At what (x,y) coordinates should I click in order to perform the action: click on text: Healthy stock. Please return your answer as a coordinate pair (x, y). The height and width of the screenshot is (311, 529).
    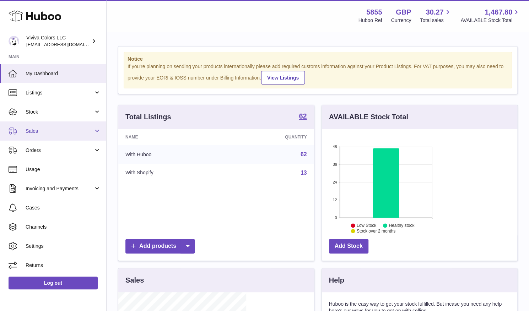
    Looking at the image, I should click on (401, 226).